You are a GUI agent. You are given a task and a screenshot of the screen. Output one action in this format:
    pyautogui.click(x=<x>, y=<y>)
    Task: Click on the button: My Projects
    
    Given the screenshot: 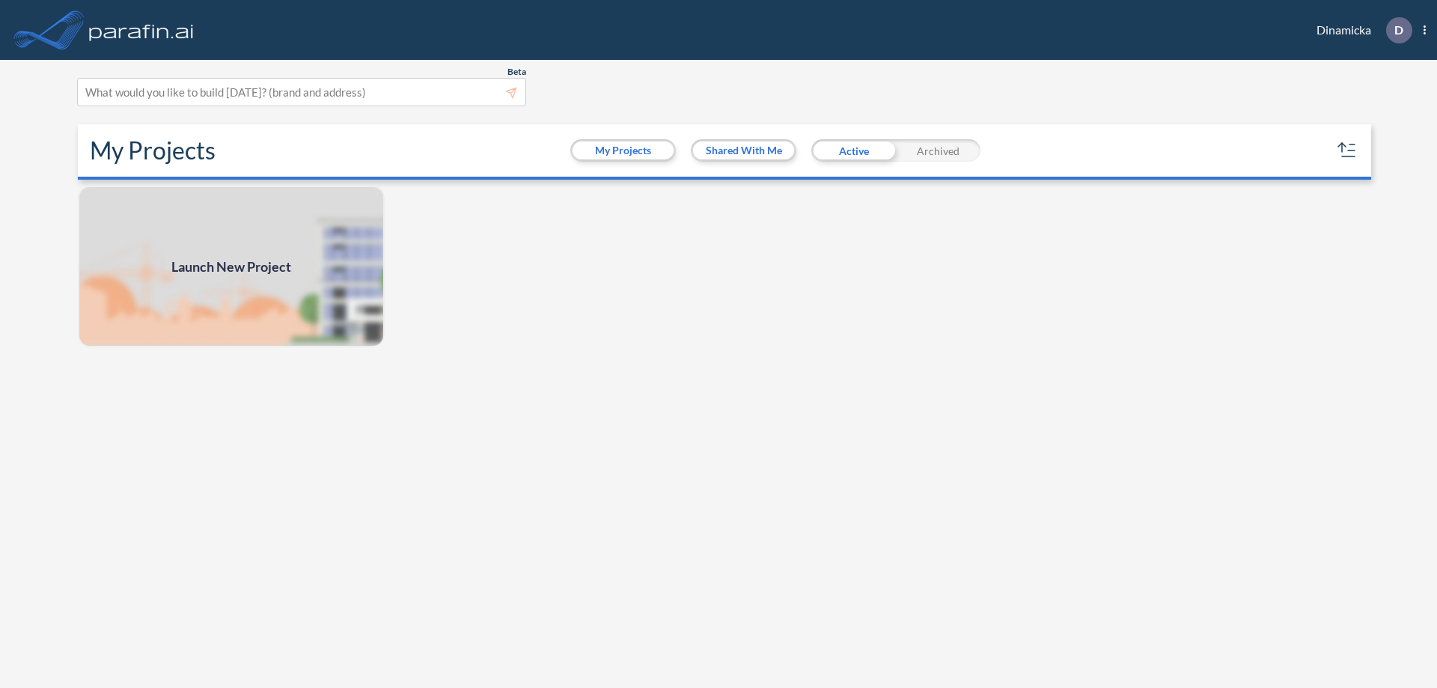 What is the action you would take?
    pyautogui.click(x=623, y=150)
    